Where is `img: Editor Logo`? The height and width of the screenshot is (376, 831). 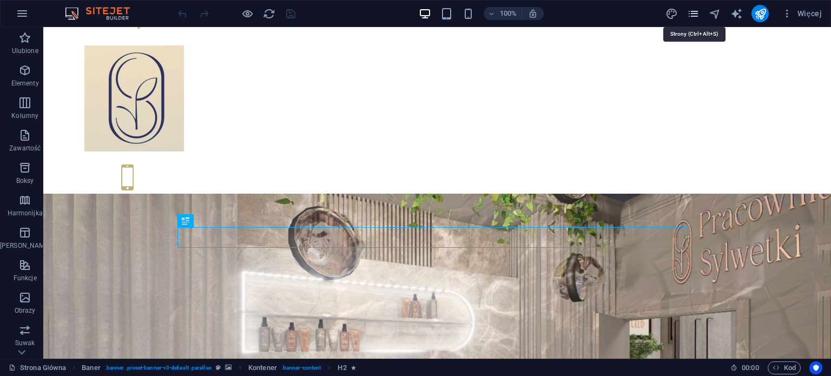
img: Editor Logo is located at coordinates (103, 14).